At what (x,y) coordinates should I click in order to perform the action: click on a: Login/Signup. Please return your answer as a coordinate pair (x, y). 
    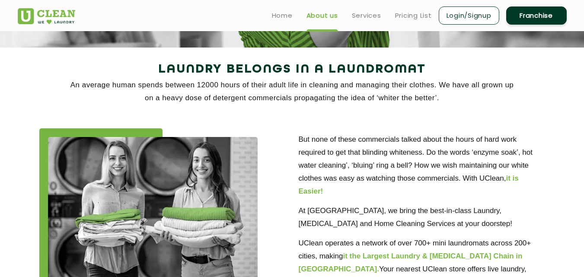
    Looking at the image, I should click on (469, 16).